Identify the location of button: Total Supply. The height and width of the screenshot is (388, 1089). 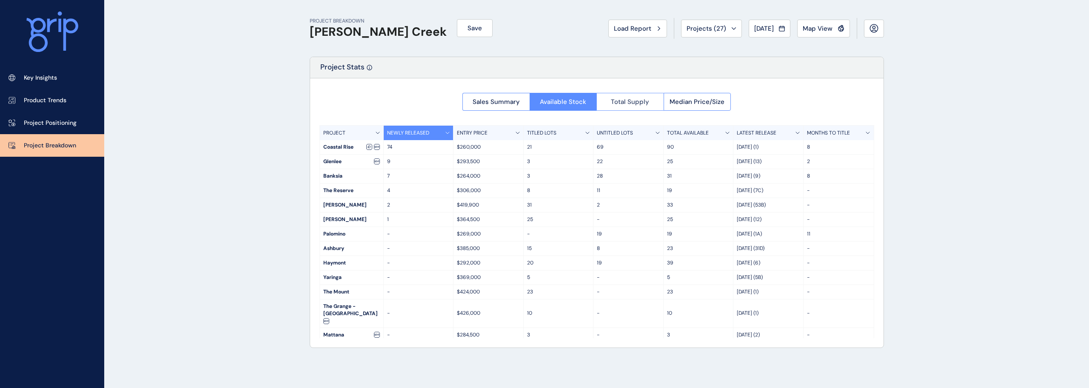
(630, 102).